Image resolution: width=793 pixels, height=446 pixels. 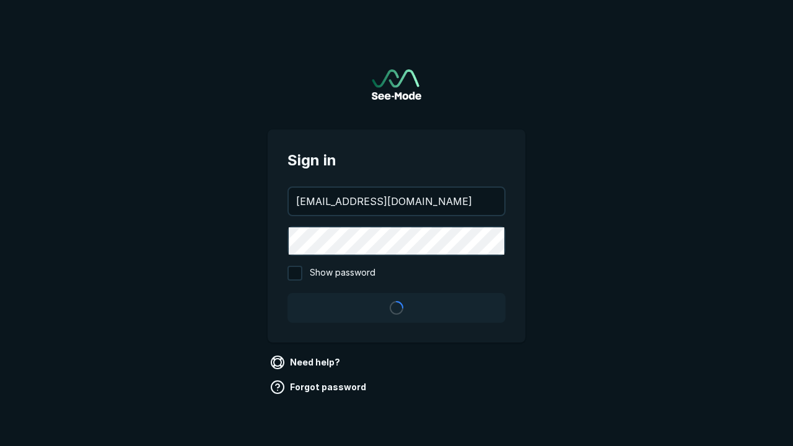 I want to click on span: Show password, so click(x=343, y=273).